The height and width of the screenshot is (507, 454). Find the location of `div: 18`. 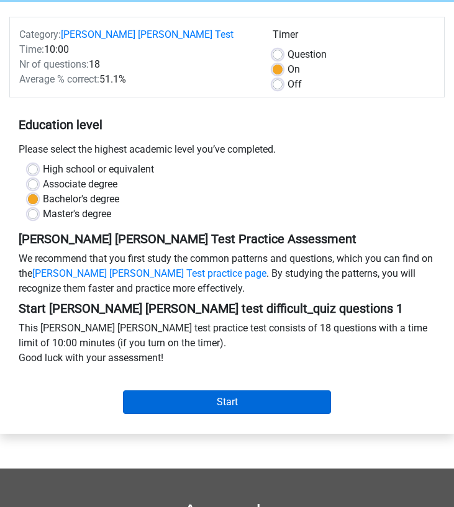

div: 18 is located at coordinates (137, 65).